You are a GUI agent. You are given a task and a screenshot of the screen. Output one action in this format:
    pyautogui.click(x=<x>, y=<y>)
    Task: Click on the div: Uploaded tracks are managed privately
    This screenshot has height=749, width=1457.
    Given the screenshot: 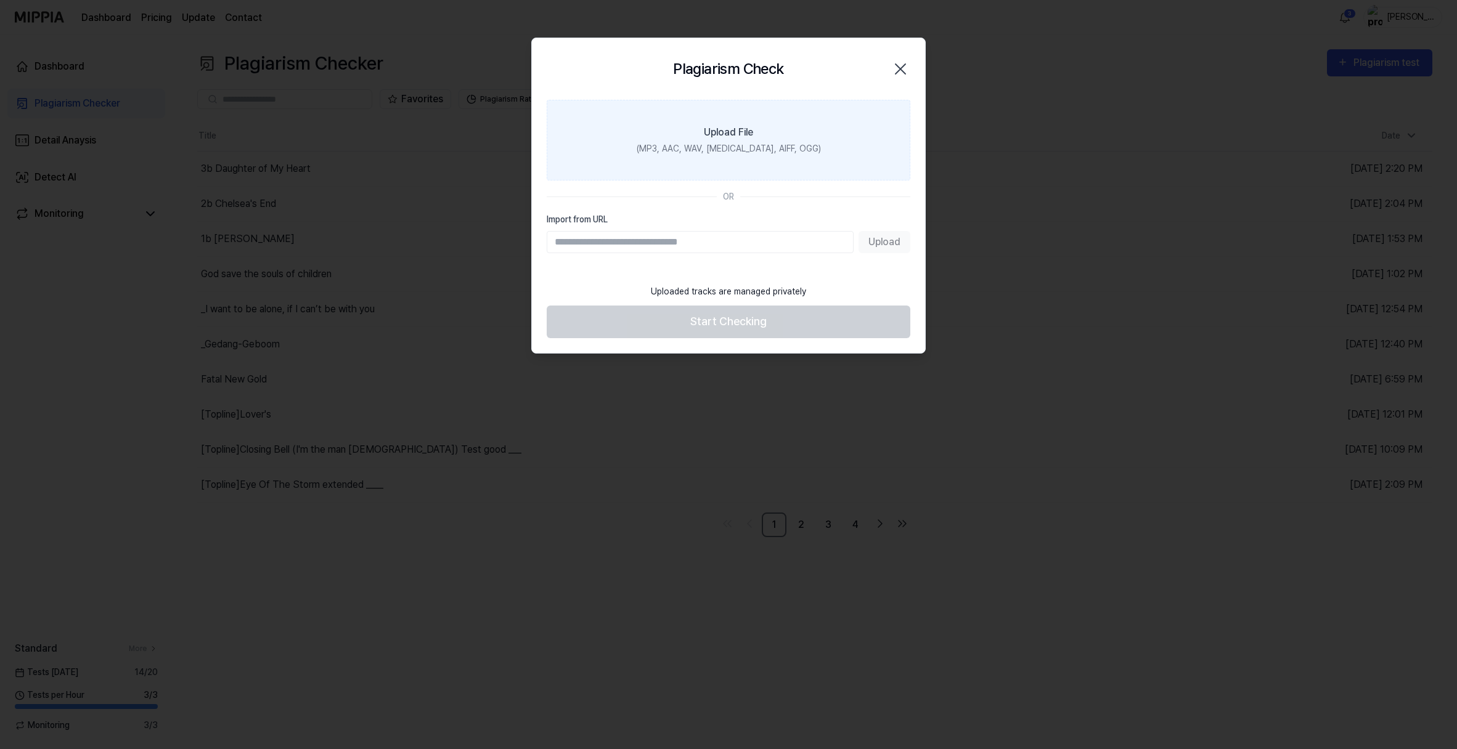 What is the action you would take?
    pyautogui.click(x=728, y=292)
    